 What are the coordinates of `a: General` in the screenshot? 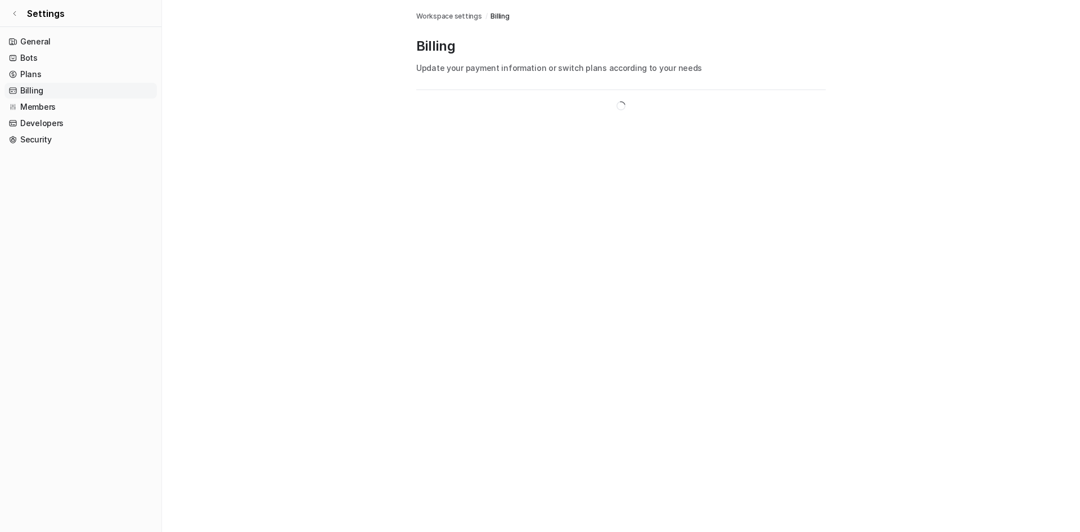 It's located at (80, 42).